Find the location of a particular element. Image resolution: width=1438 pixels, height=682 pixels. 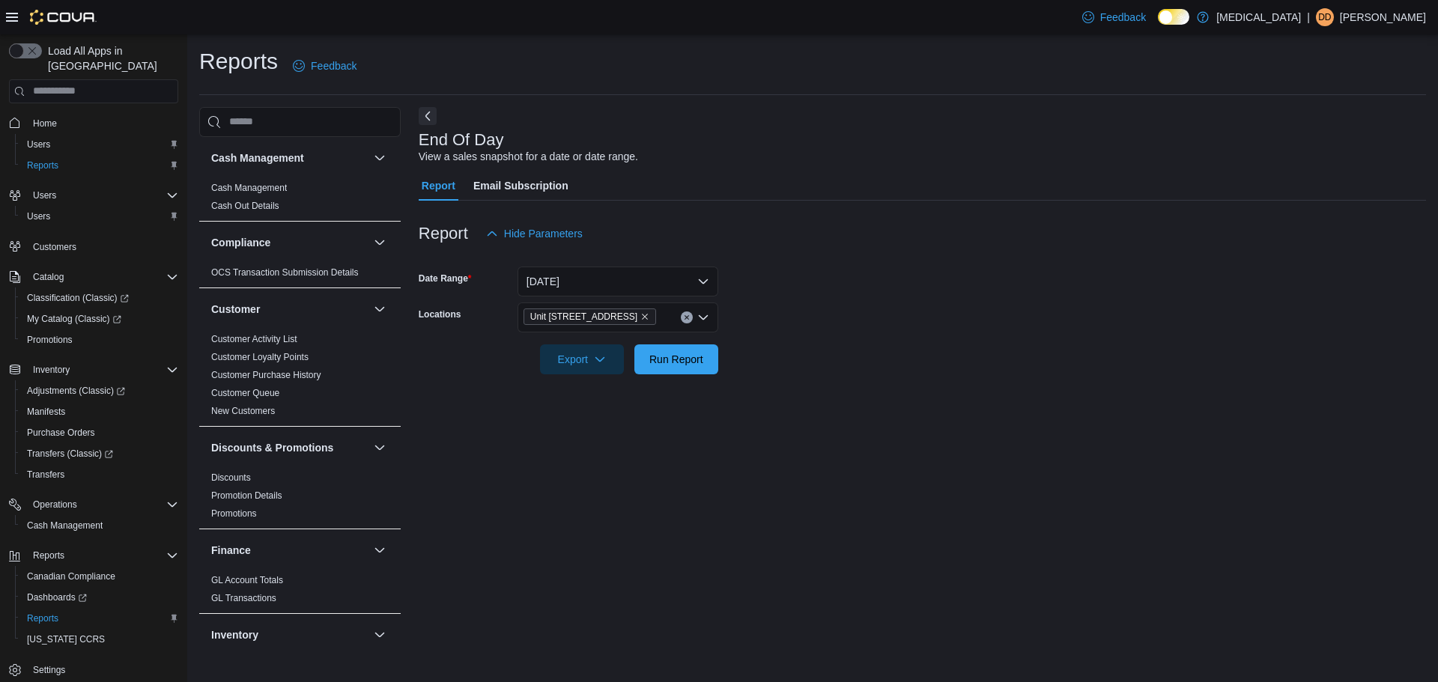

button: Hide Parameters is located at coordinates (534, 234).